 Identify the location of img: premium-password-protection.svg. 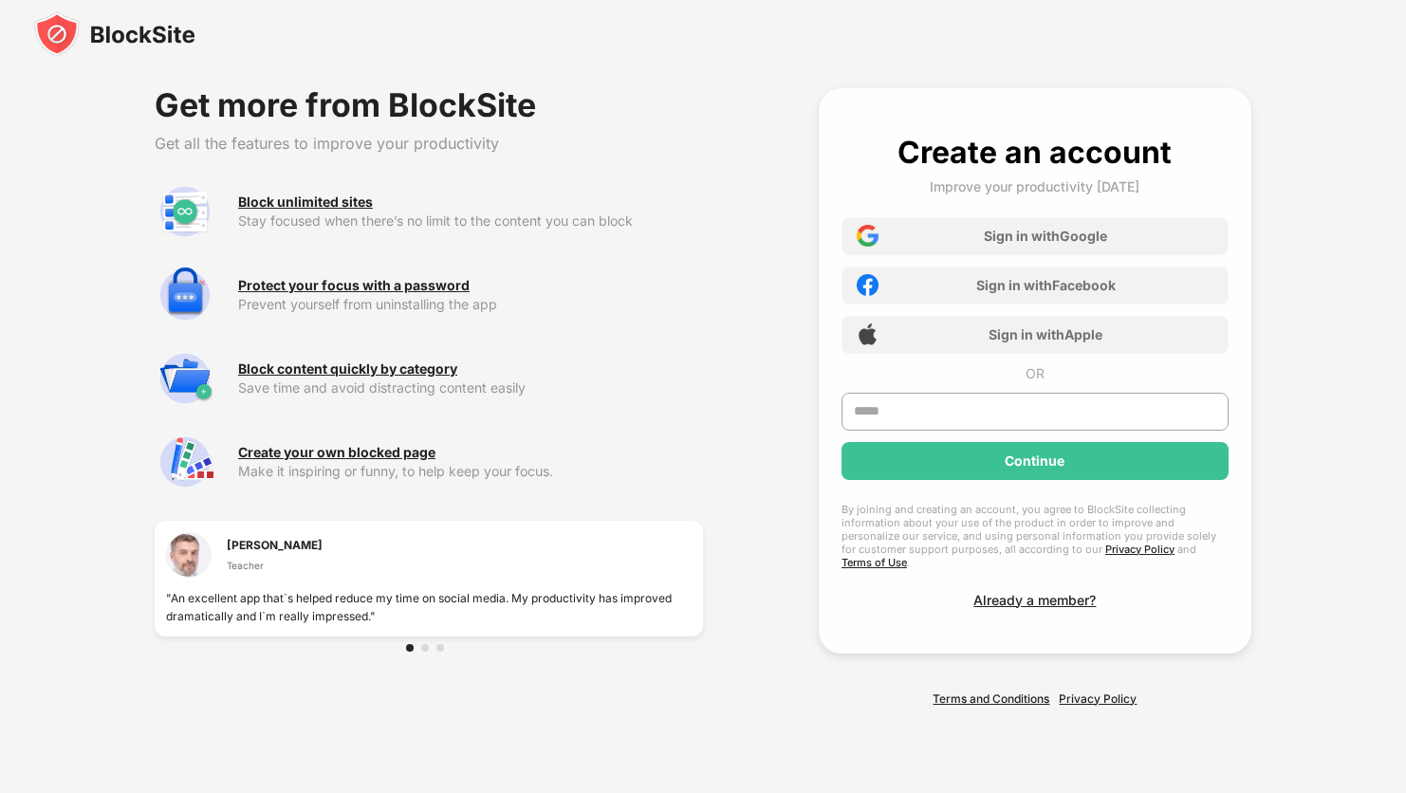
(185, 295).